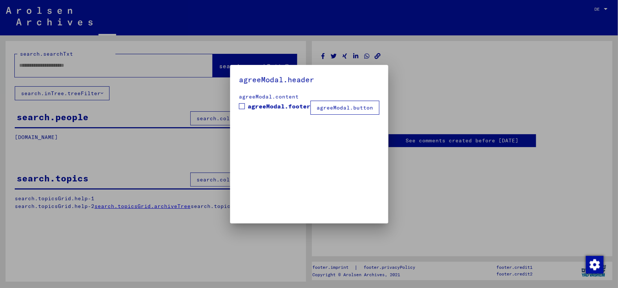 This screenshot has height=288, width=618. I want to click on div: Zustimmung ändern, so click(595, 265).